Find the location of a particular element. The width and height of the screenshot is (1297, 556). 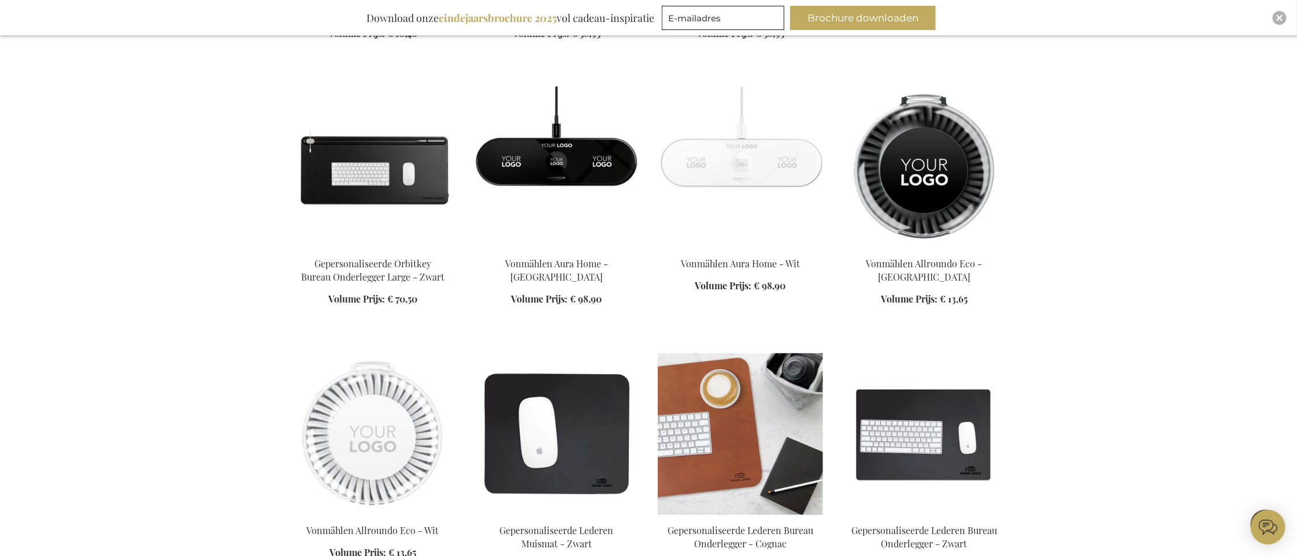

a: Gepersonaliseerde Lederen Bureau Onderlegger - Zwart is located at coordinates (924, 538).